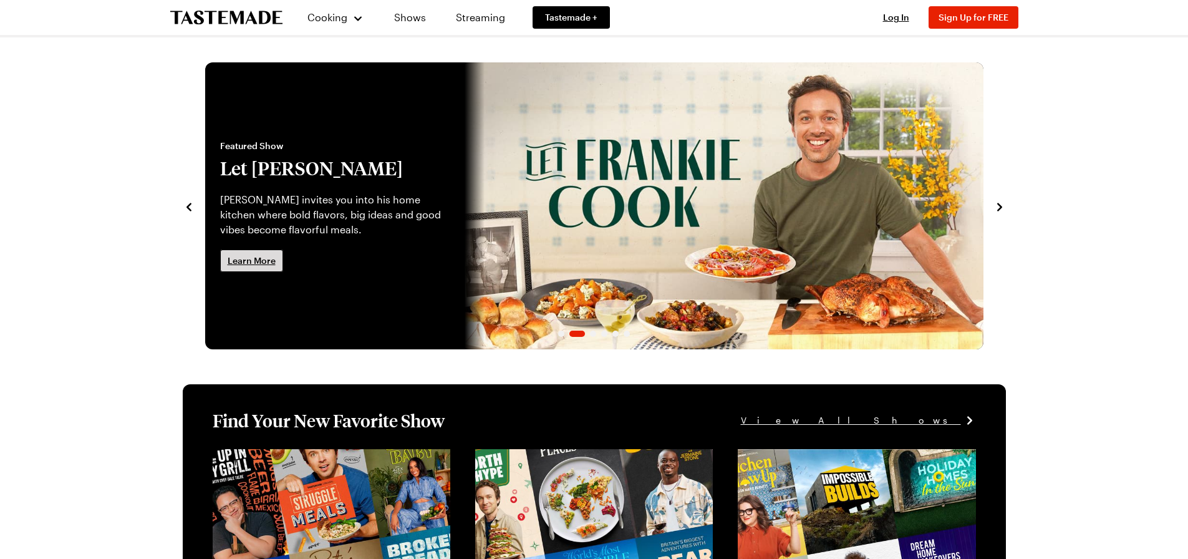 The height and width of the screenshot is (559, 1188). What do you see at coordinates (577, 334) in the screenshot?
I see `span: Go to slide 2` at bounding box center [577, 334].